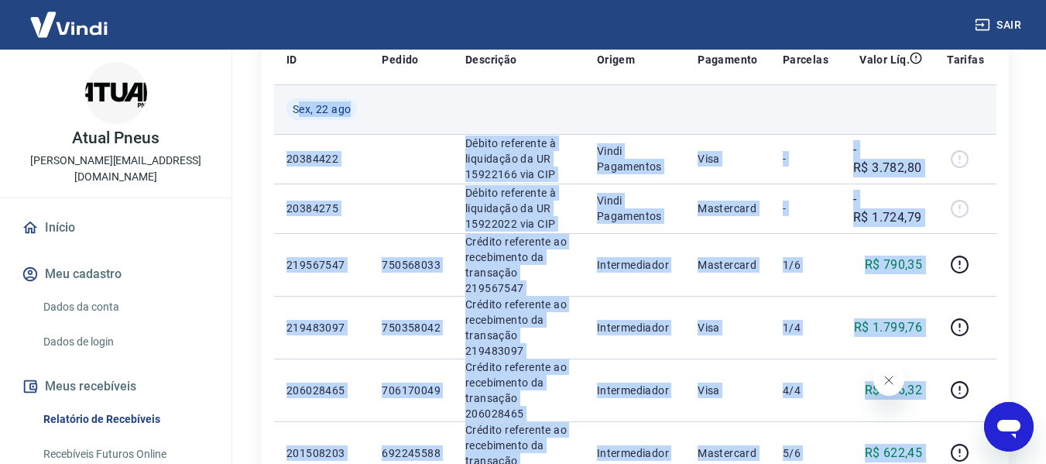  I want to click on p: 201508203, so click(321, 453).